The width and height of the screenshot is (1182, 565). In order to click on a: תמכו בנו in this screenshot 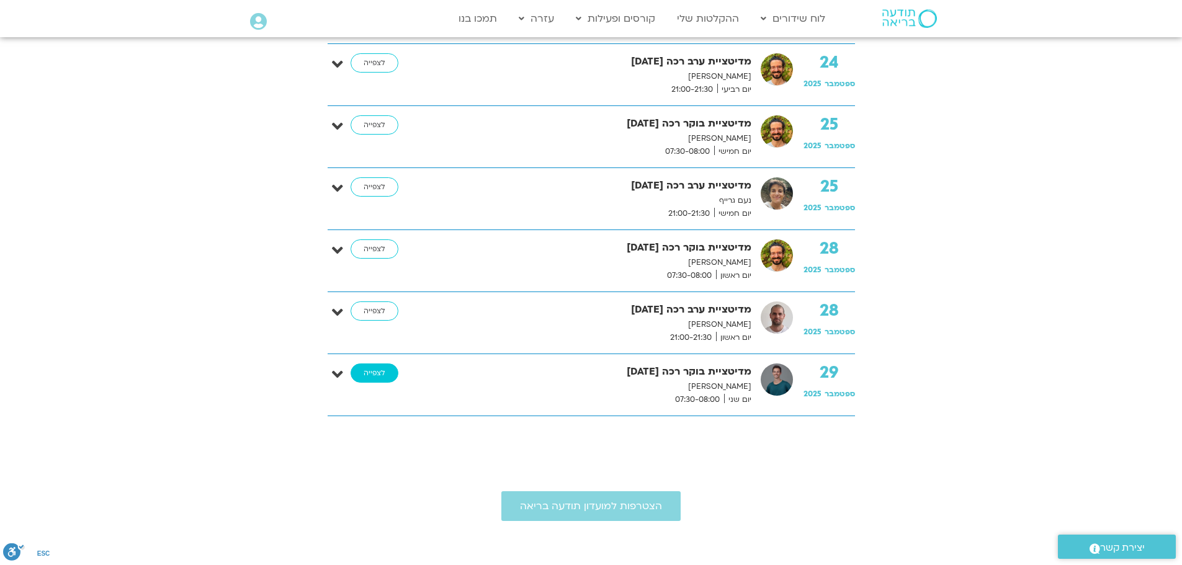, I will do `click(478, 19)`.